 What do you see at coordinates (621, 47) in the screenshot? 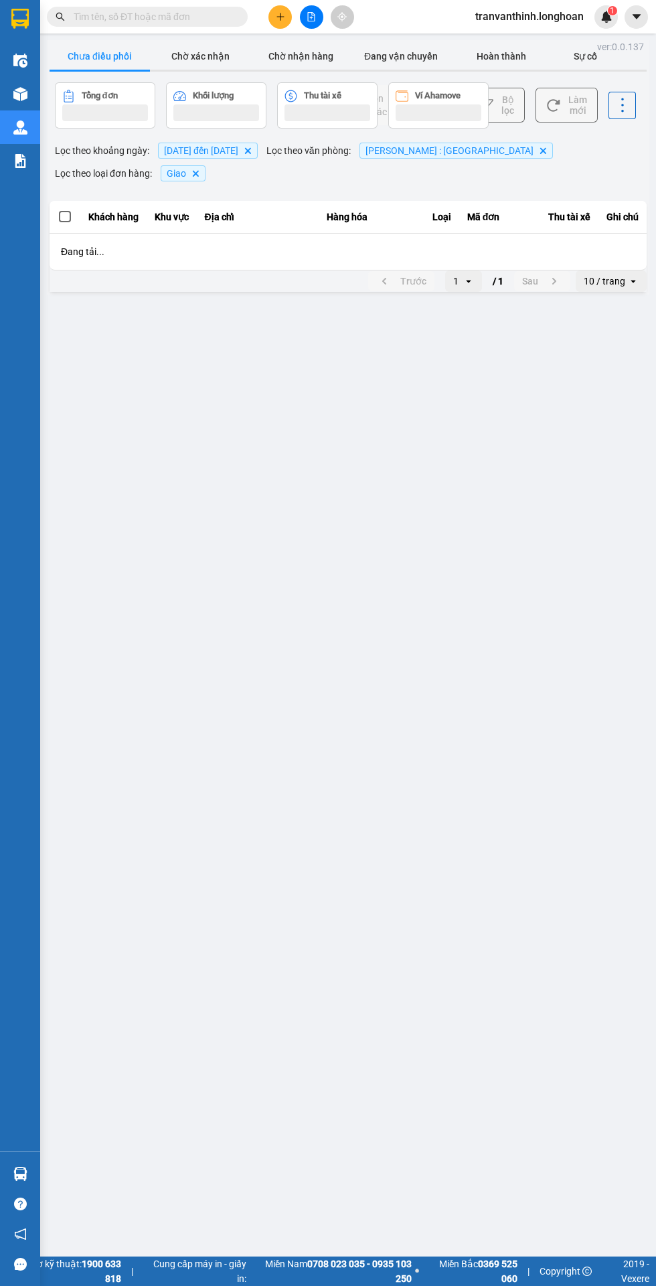
I see `div: ver: 0.0.137` at bounding box center [621, 47].